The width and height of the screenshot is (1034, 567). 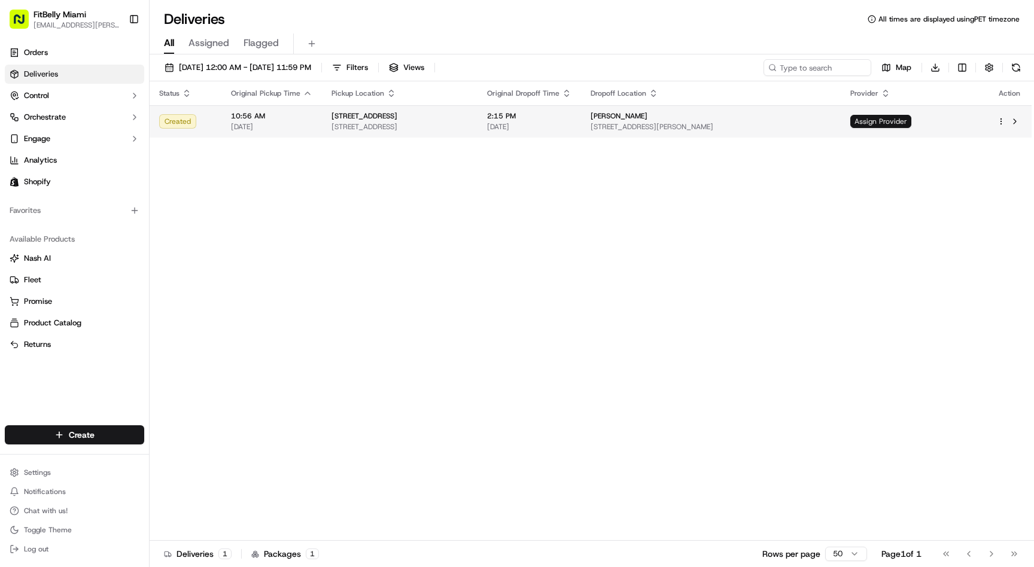 What do you see at coordinates (60, 14) in the screenshot?
I see `button: FitBelly Miami` at bounding box center [60, 14].